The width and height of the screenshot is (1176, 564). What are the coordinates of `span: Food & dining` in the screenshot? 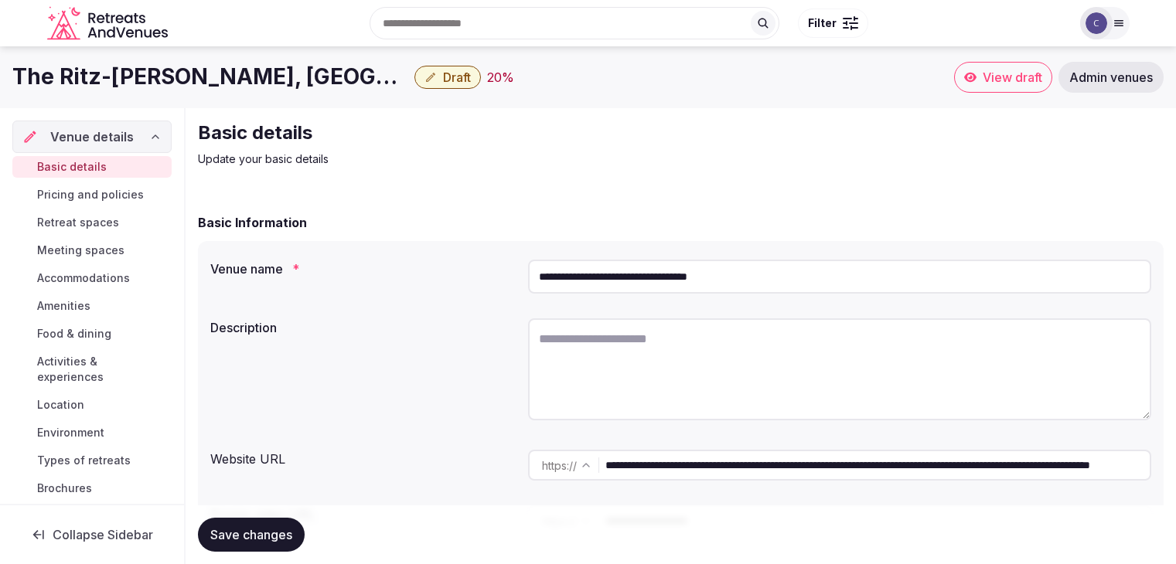 It's located at (74, 334).